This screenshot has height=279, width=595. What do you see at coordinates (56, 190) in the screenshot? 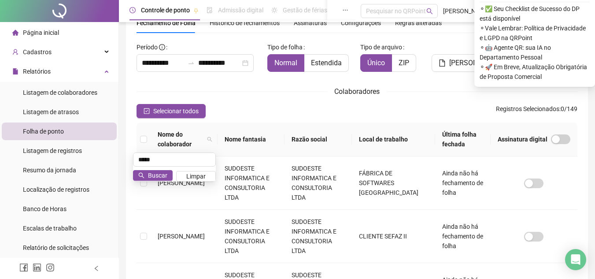
I see `span: Localização de registros` at bounding box center [56, 190].